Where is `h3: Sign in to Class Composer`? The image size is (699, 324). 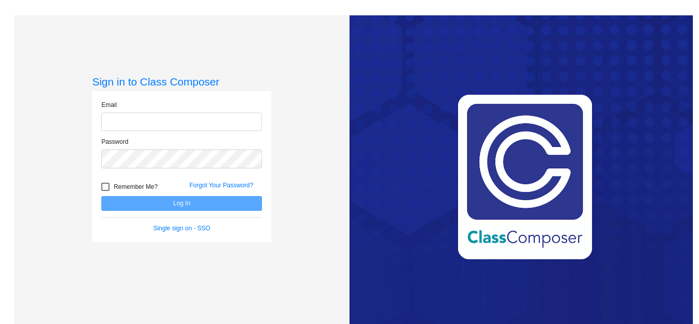 h3: Sign in to Class Composer is located at coordinates (182, 81).